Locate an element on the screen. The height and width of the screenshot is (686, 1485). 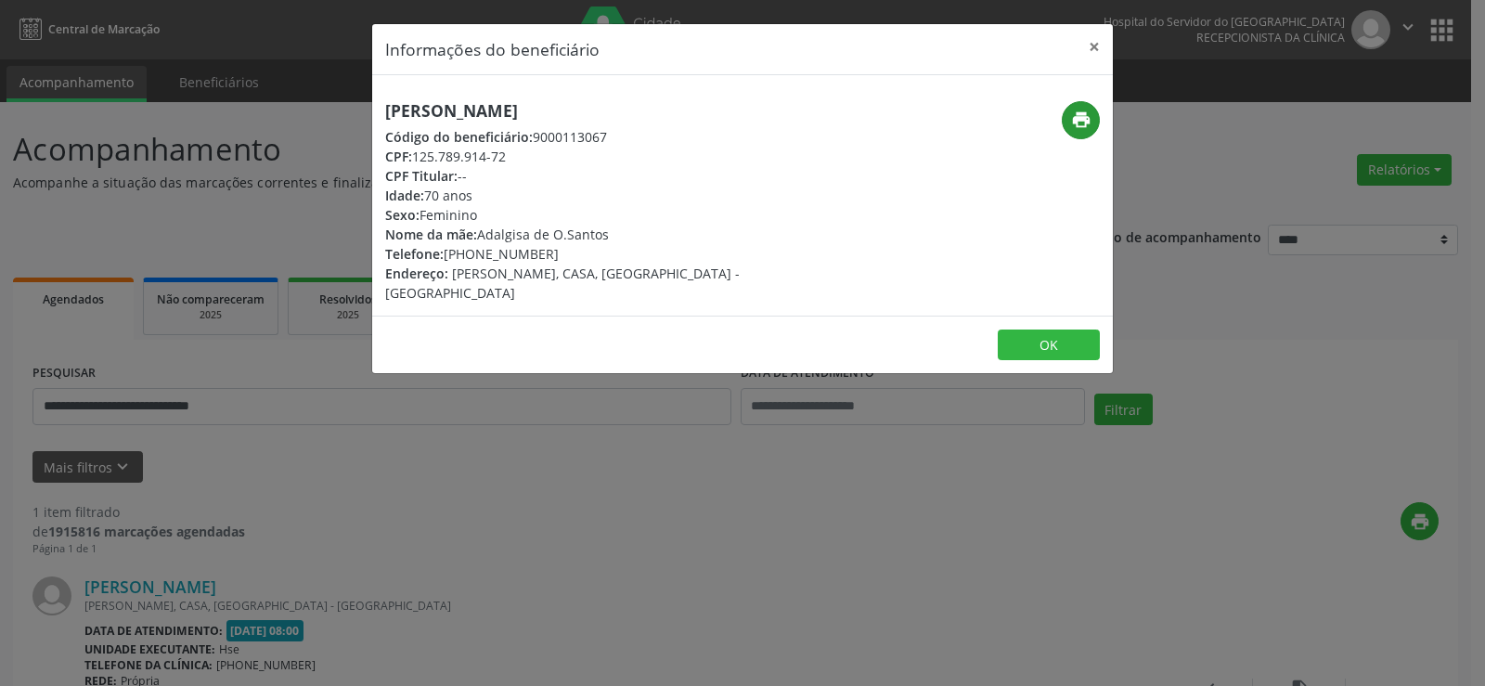
div: 9000113067 is located at coordinates (619, 136).